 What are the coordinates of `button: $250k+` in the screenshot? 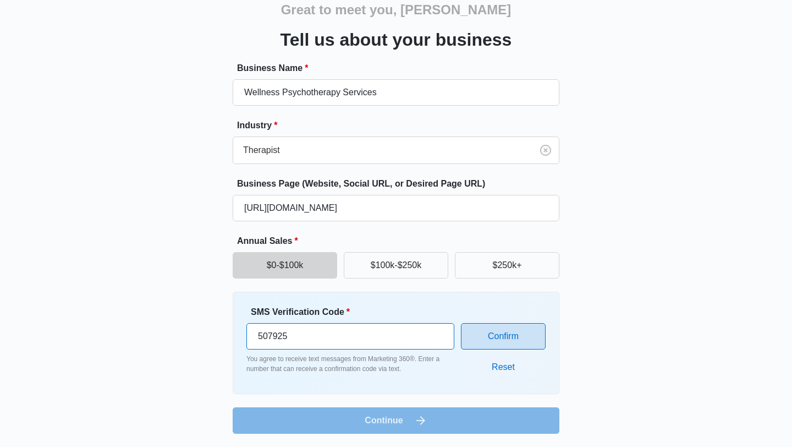 It's located at (507, 265).